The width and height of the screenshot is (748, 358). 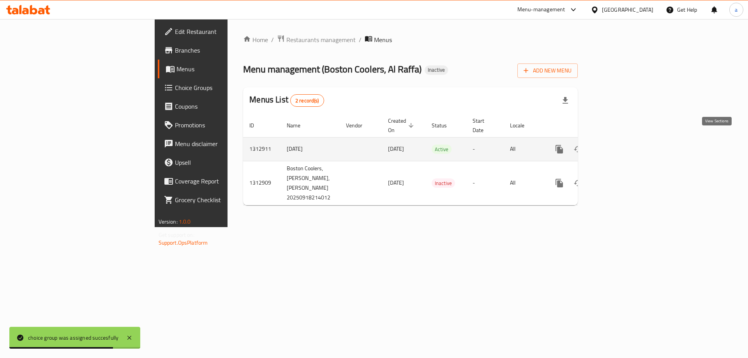 What do you see at coordinates (257, 125) in the screenshot?
I see `span: ID` at bounding box center [257, 125].